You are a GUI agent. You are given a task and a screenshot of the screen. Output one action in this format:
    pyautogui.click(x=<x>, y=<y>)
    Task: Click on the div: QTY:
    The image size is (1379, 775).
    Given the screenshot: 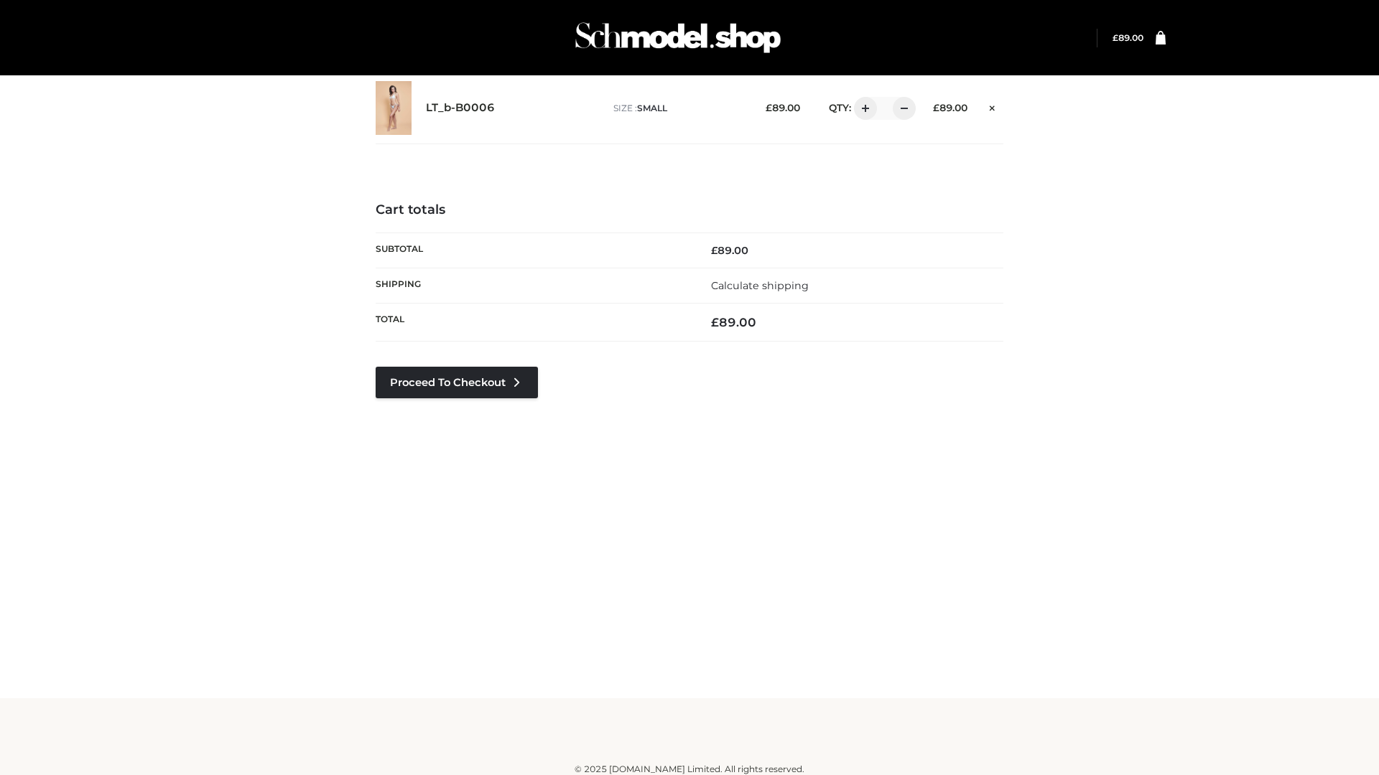 What is the action you would take?
    pyautogui.click(x=862, y=108)
    